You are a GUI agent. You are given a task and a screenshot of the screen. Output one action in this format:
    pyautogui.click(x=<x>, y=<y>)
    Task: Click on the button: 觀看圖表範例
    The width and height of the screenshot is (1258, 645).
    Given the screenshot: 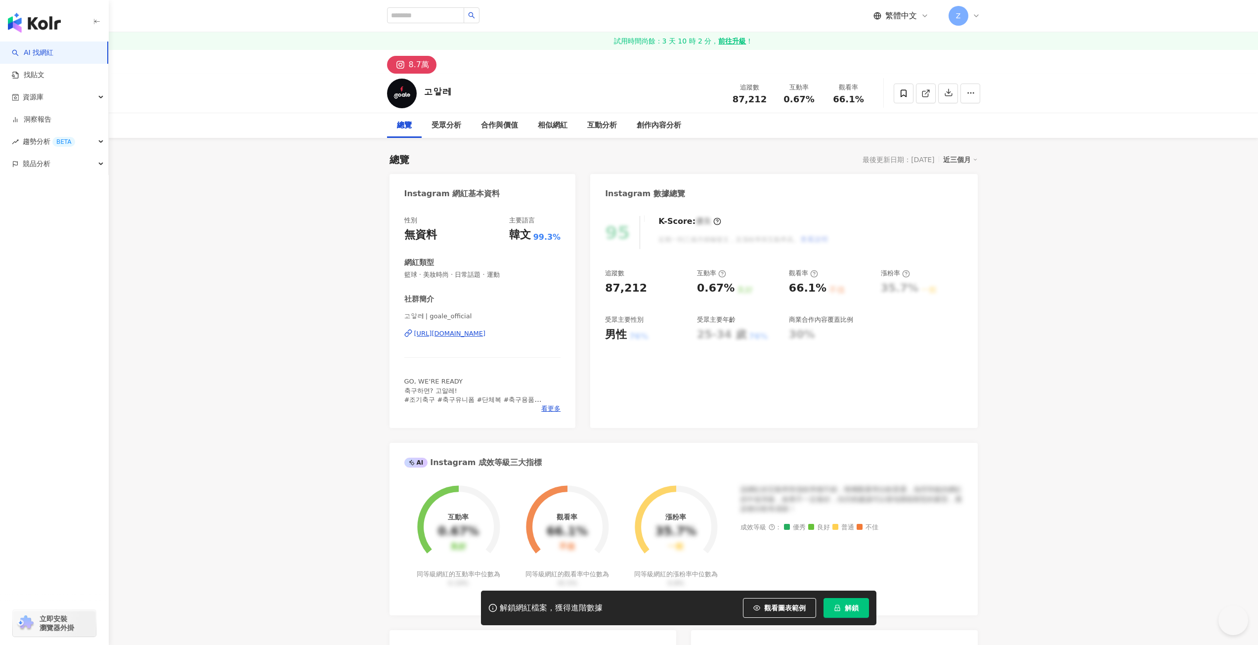 What is the action you would take?
    pyautogui.click(x=779, y=608)
    